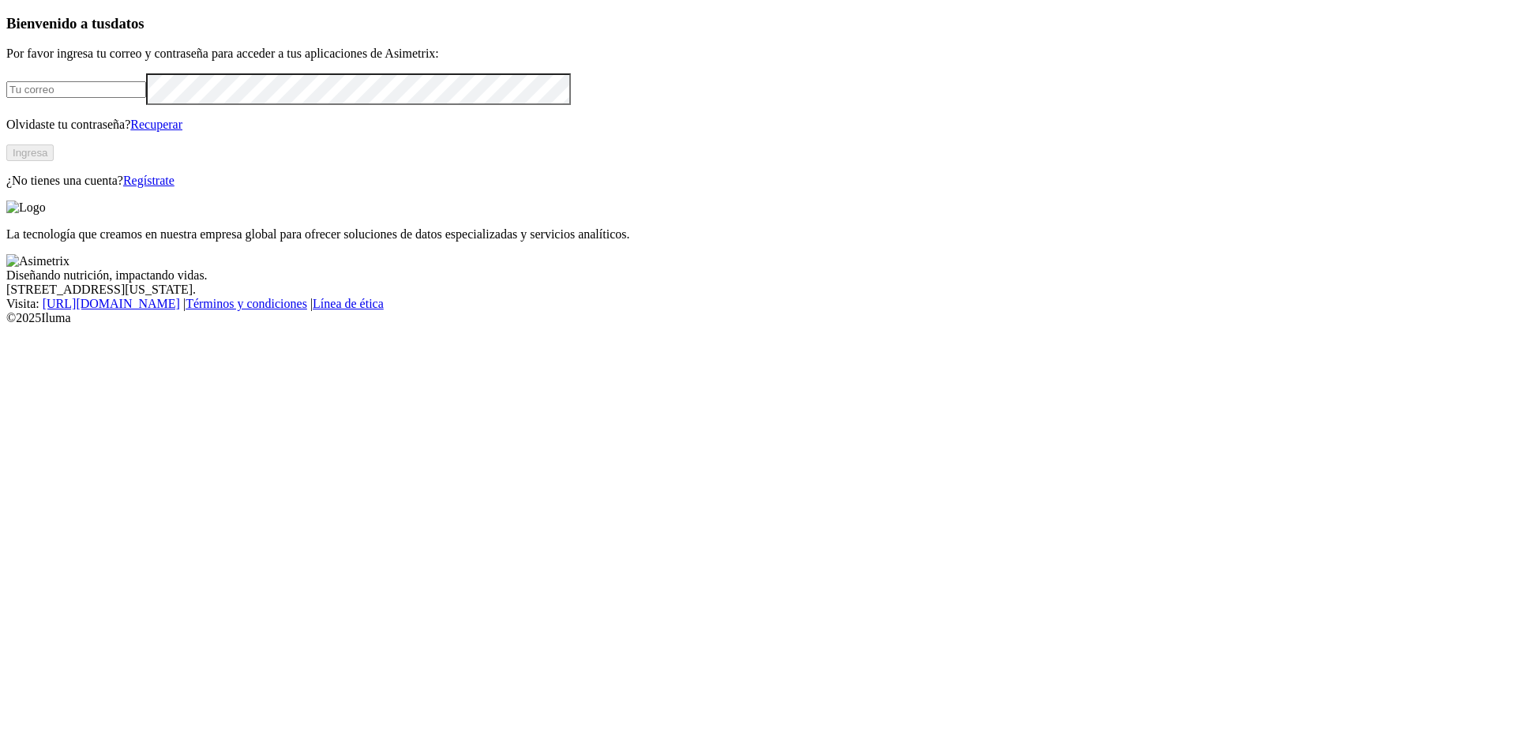 The height and width of the screenshot is (746, 1516). I want to click on h3: Bienvenido a tus, so click(758, 24).